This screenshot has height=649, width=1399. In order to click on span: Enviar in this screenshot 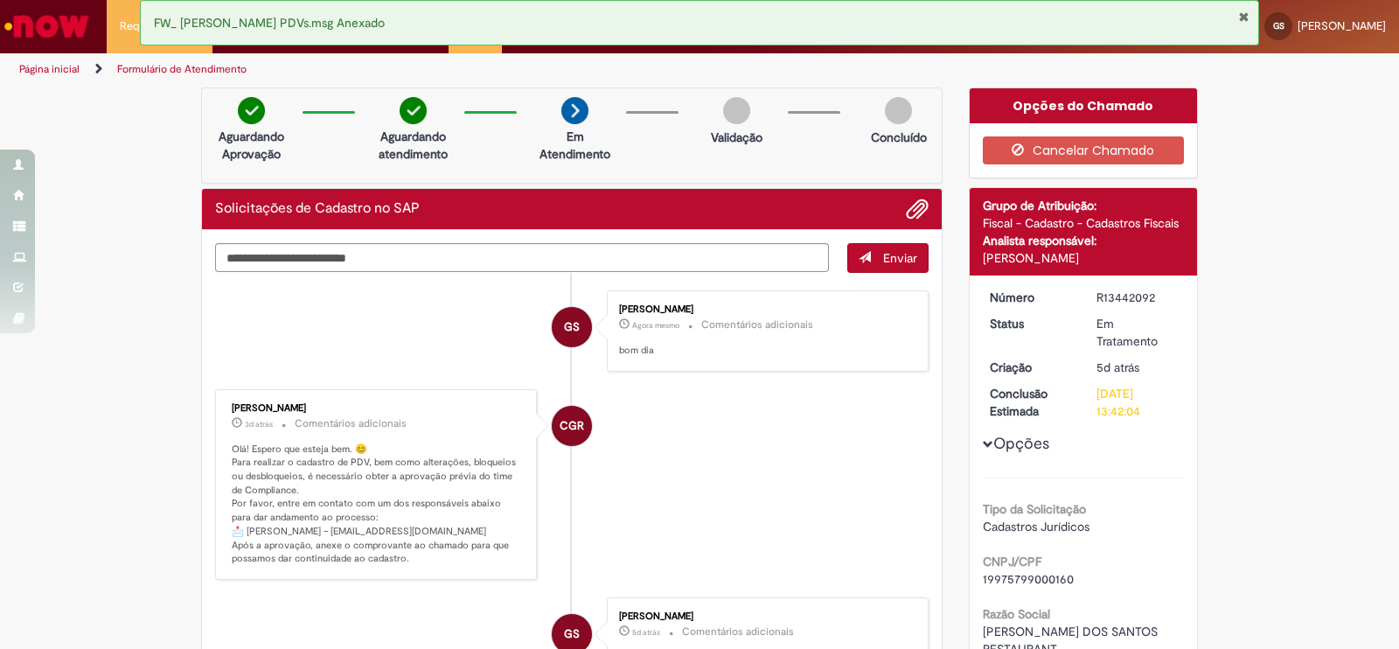, I will do `click(900, 258)`.